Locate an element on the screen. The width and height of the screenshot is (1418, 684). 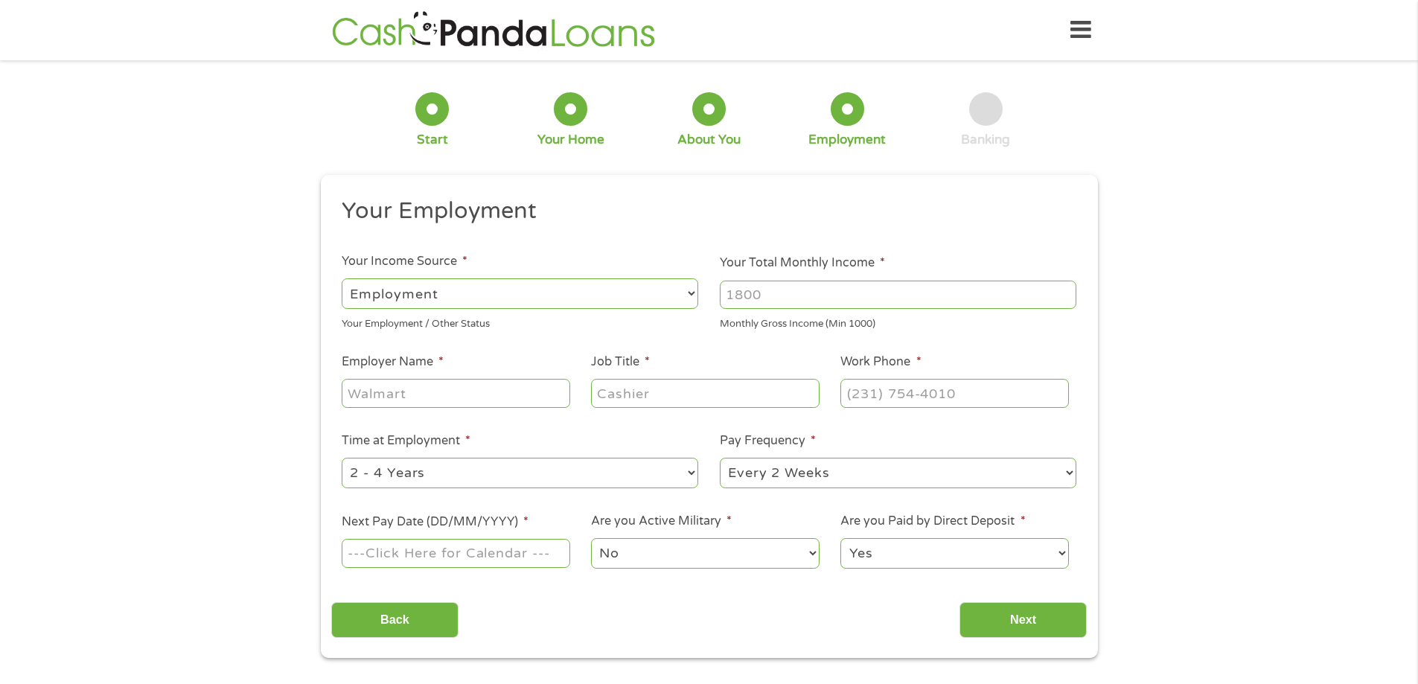
label: Employer Name is located at coordinates (392, 362).